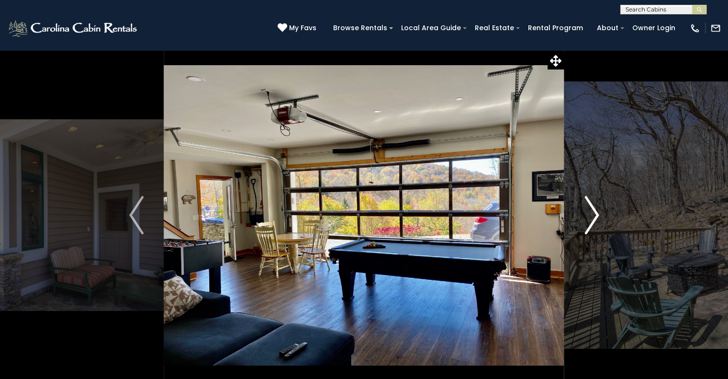 The image size is (728, 379). I want to click on span: My Favs, so click(302, 28).